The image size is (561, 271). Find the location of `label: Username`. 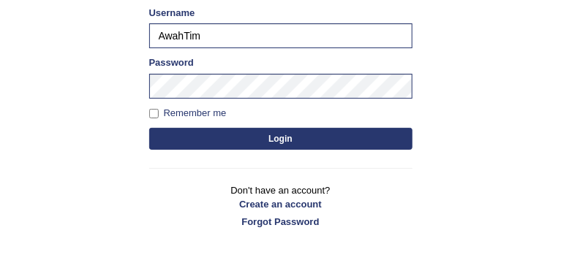

label: Username is located at coordinates (172, 12).